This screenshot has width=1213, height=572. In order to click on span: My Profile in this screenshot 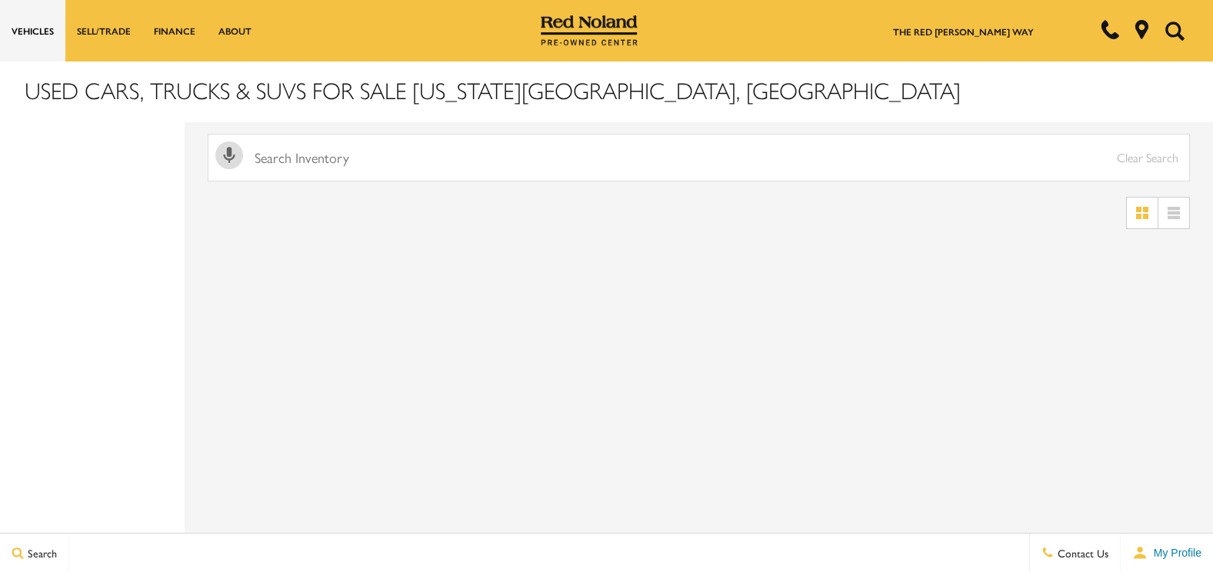, I will do `click(1175, 553)`.